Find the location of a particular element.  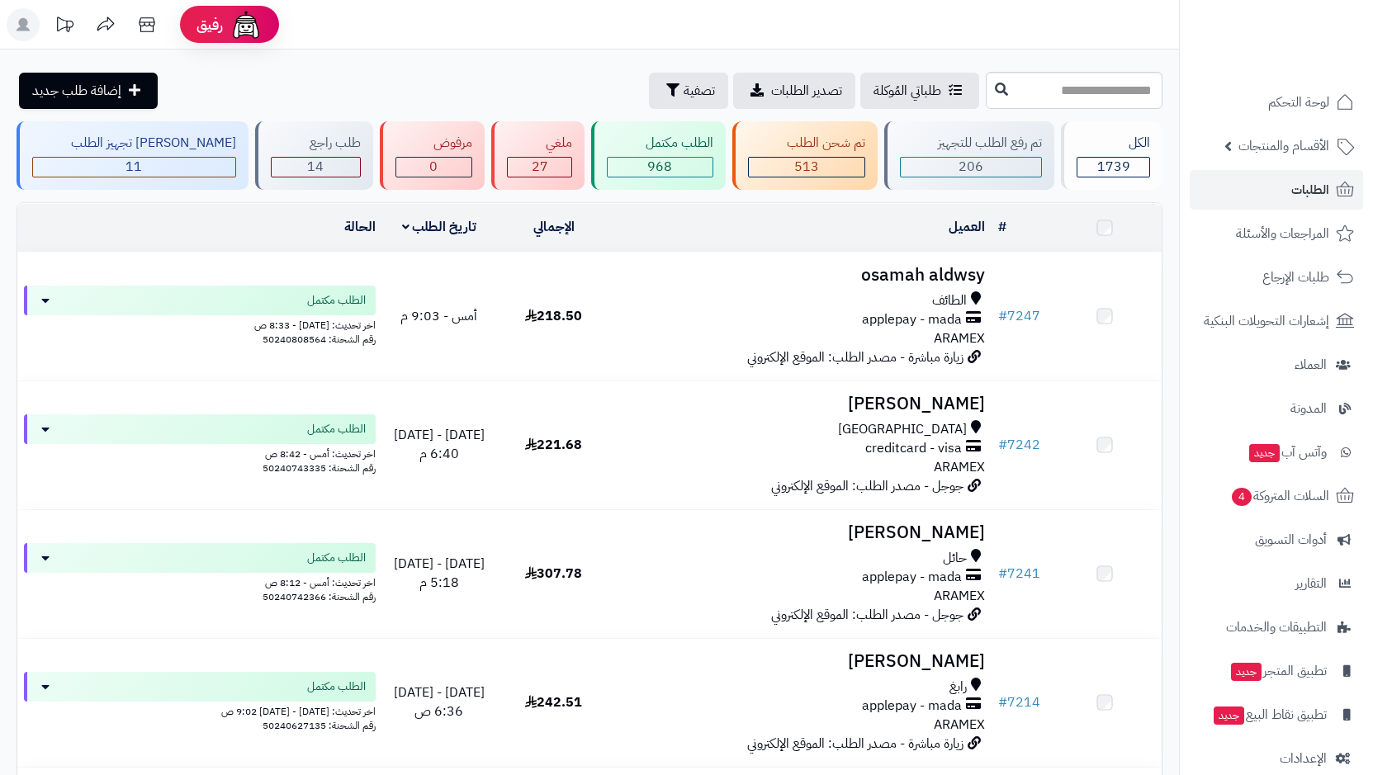

span: 1739 is located at coordinates (1114, 167).